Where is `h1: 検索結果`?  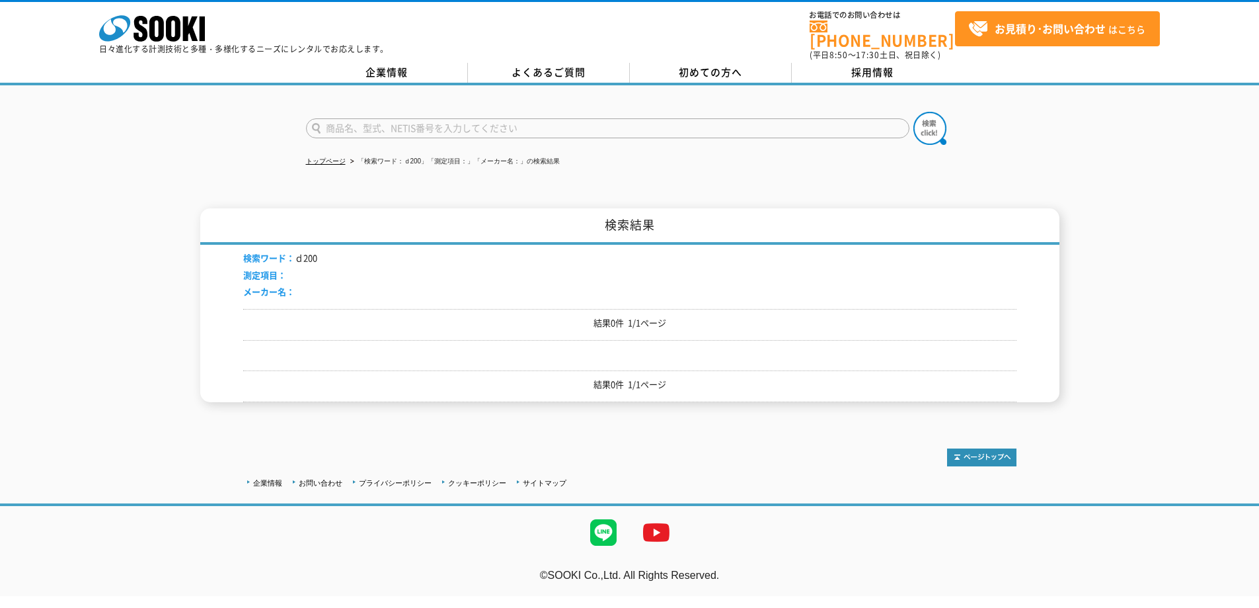 h1: 検索結果 is located at coordinates (630, 226).